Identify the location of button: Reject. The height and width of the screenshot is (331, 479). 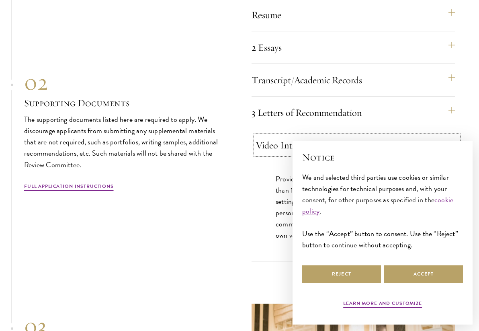
(342, 274).